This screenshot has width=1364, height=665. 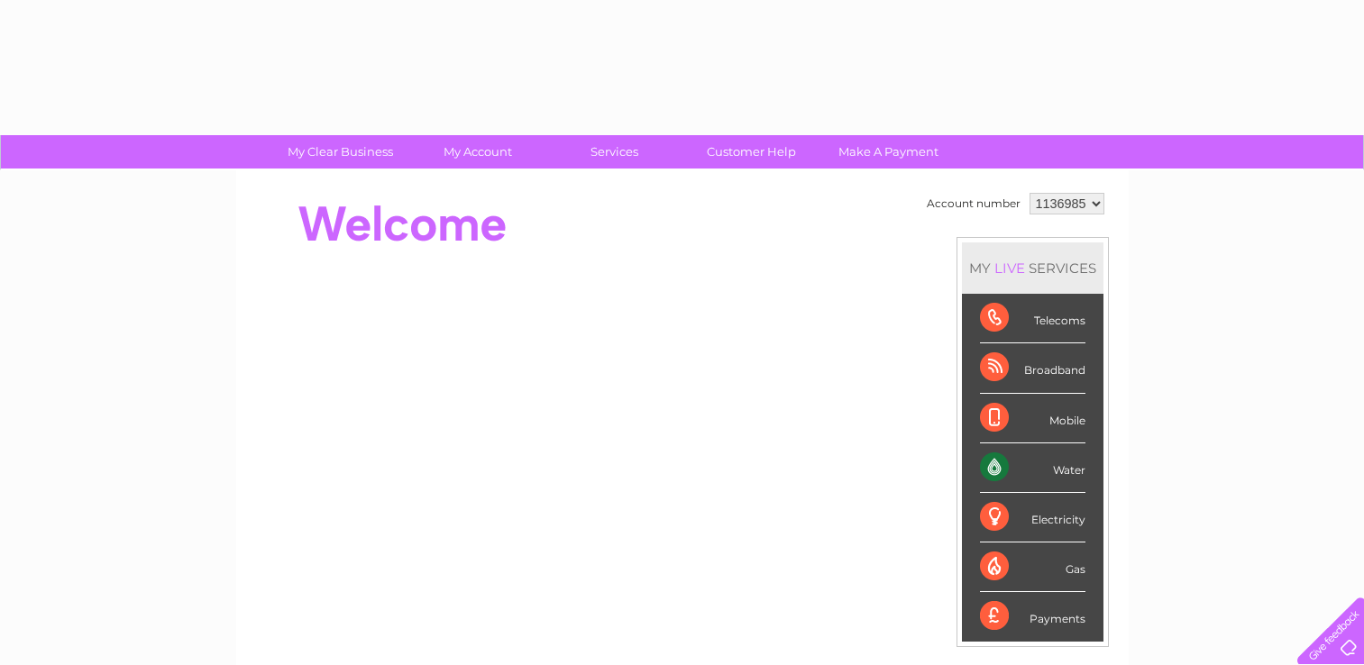 What do you see at coordinates (1010, 268) in the screenshot?
I see `div: LIVE` at bounding box center [1010, 268].